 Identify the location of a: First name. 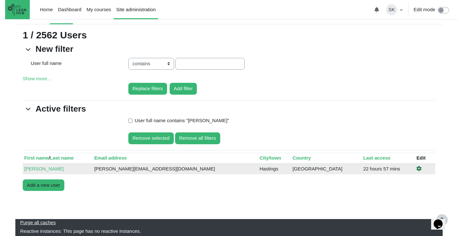
(37, 158).